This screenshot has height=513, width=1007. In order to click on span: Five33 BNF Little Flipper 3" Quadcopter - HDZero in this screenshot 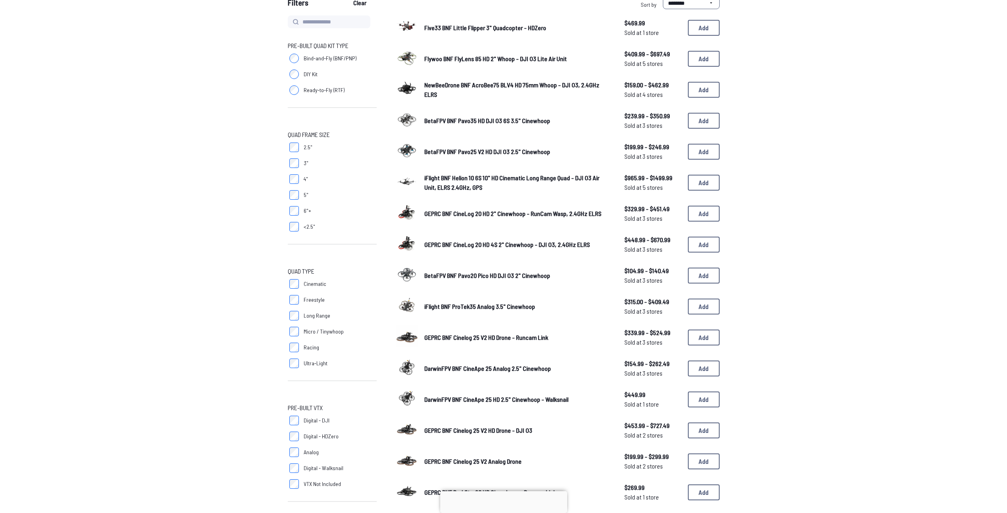, I will do `click(485, 27)`.